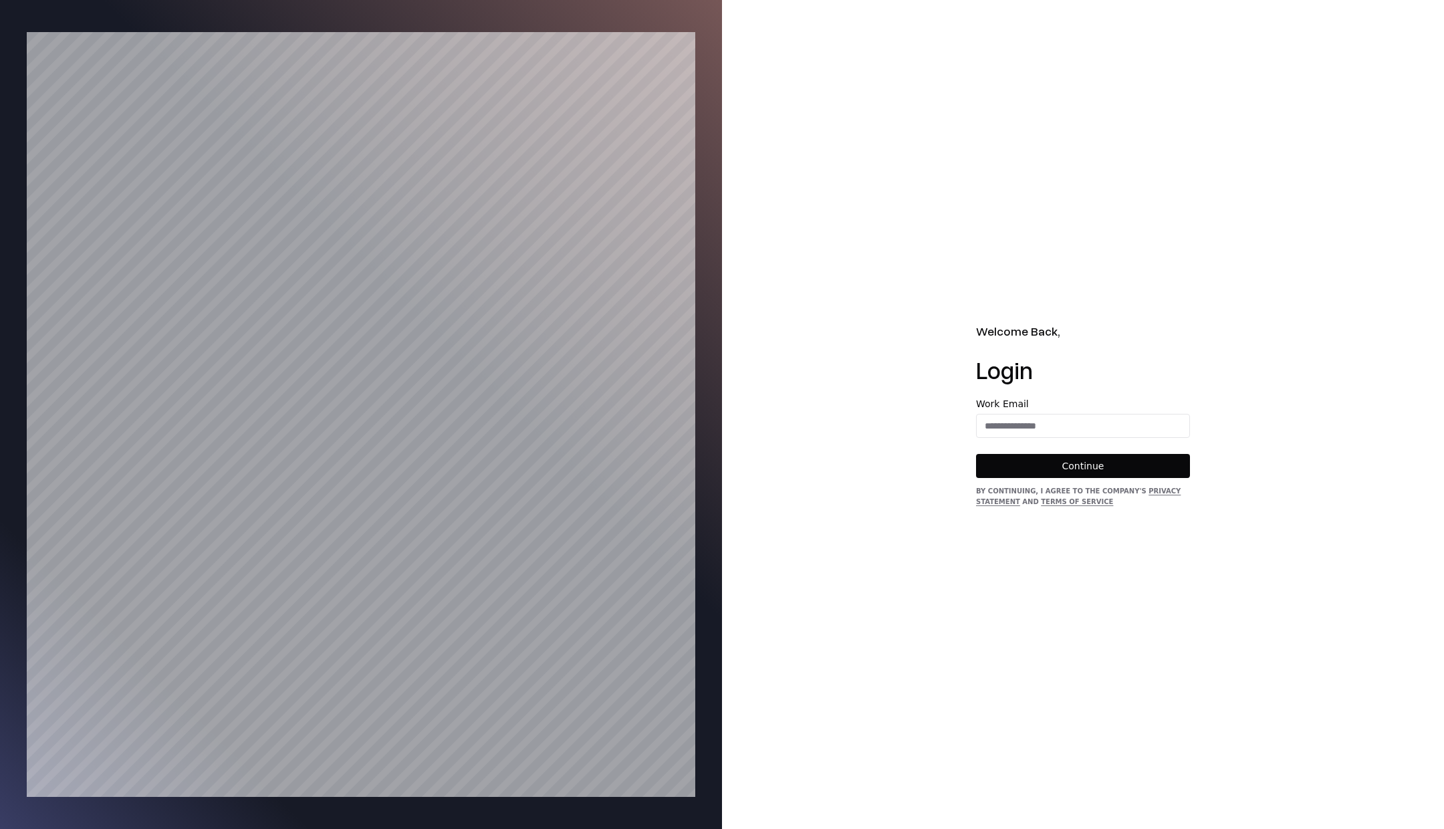 The width and height of the screenshot is (1444, 829). What do you see at coordinates (1083, 404) in the screenshot?
I see `label: Work Email` at bounding box center [1083, 404].